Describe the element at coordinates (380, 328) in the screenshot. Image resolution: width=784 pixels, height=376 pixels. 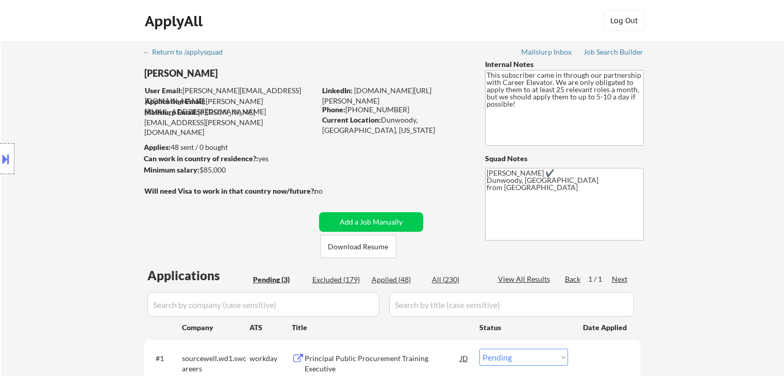
I see `div: Title` at that location.